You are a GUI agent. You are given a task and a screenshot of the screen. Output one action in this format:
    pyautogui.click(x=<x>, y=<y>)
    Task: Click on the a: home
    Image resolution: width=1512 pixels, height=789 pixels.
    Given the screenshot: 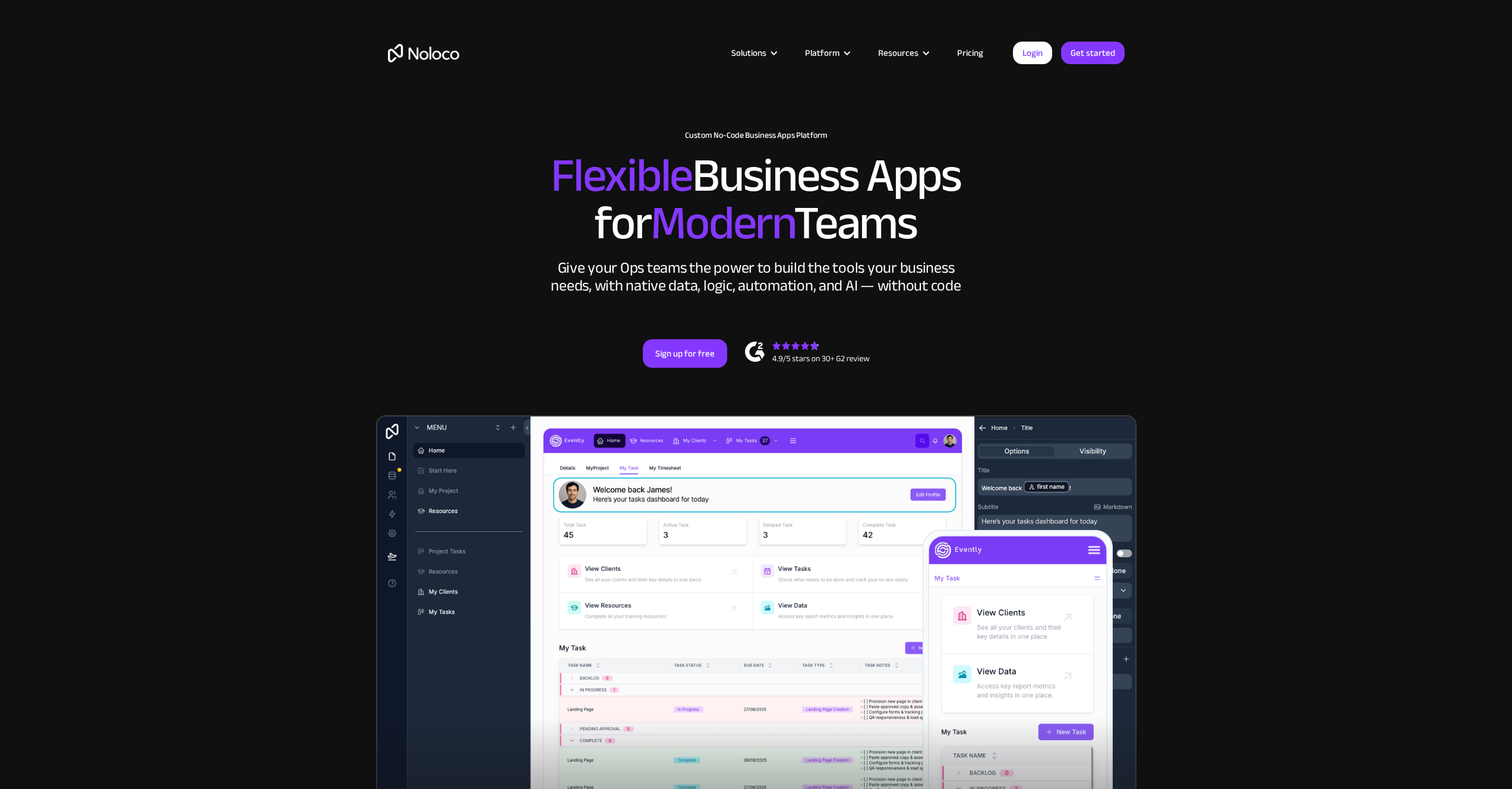 What is the action you would take?
    pyautogui.click(x=424, y=52)
    